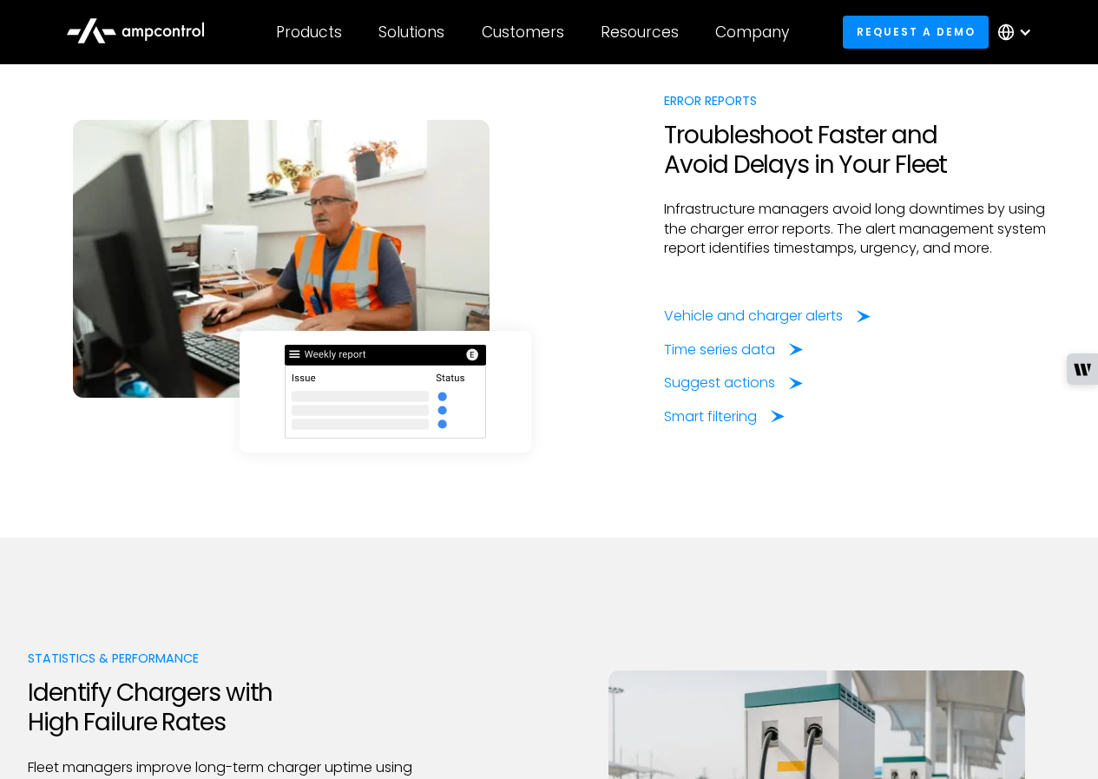 The image size is (1098, 779). I want to click on h2: Troubleshoot Faster and Avoid Delays in Your Fleet, so click(867, 149).